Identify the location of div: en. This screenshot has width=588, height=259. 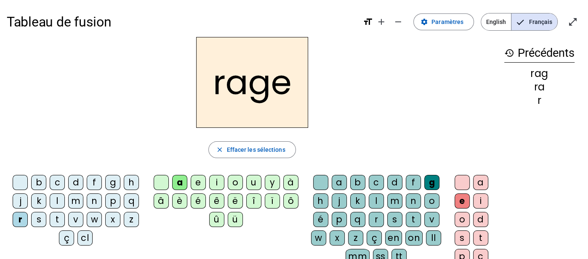
(394, 238).